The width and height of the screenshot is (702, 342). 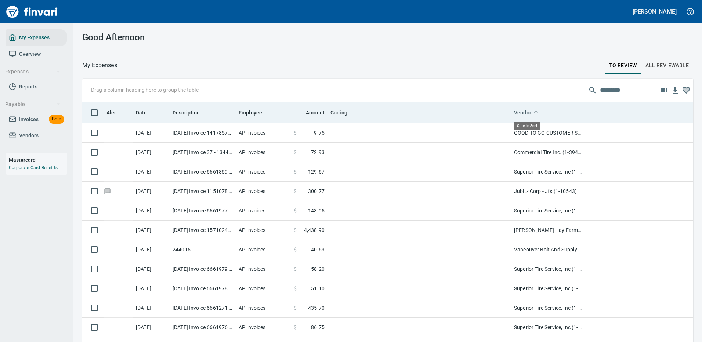 I want to click on p: My Expenses, so click(x=99, y=65).